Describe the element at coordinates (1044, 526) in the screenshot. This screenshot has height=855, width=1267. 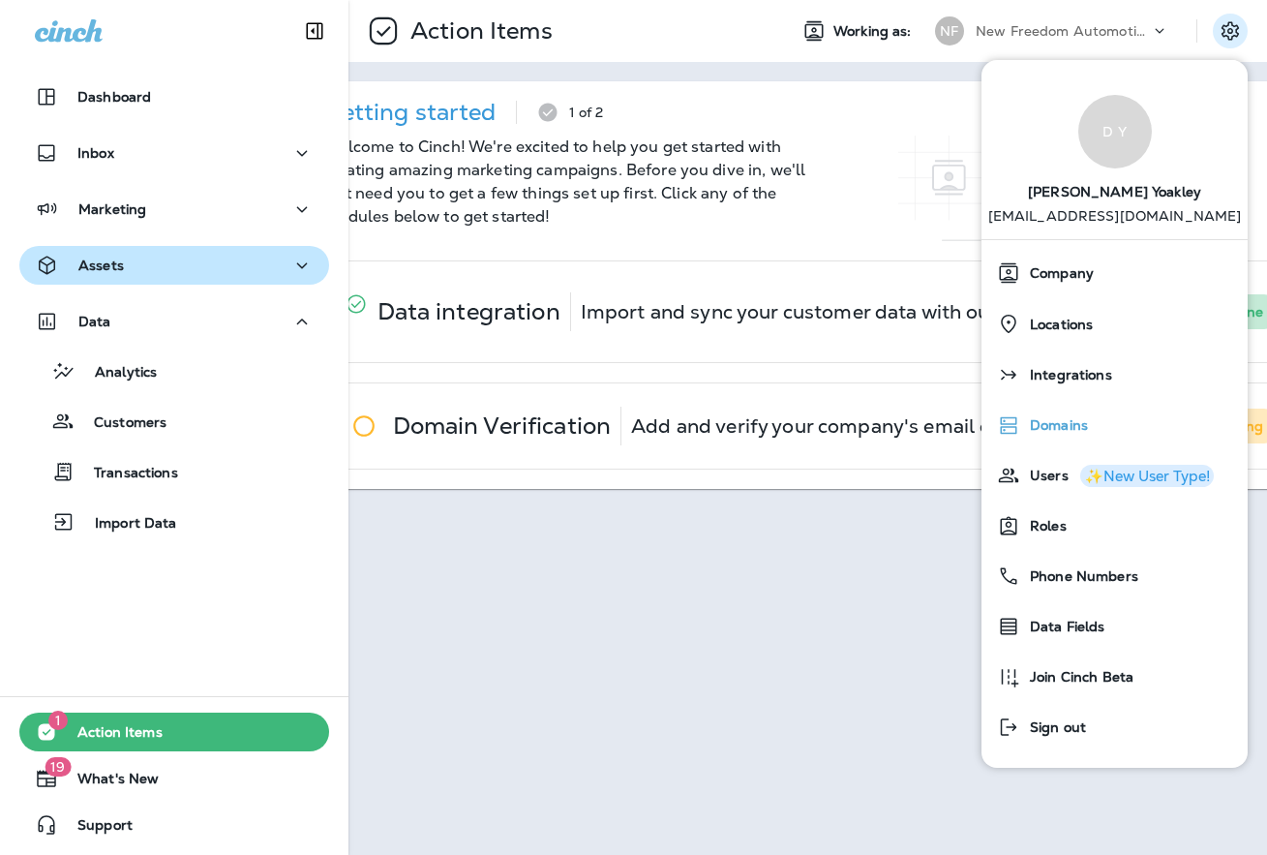
I see `span: Roles` at that location.